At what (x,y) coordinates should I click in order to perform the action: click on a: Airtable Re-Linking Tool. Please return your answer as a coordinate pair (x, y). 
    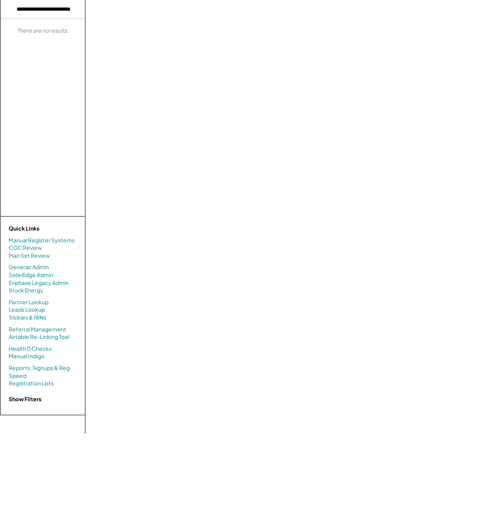
    Looking at the image, I should click on (39, 337).